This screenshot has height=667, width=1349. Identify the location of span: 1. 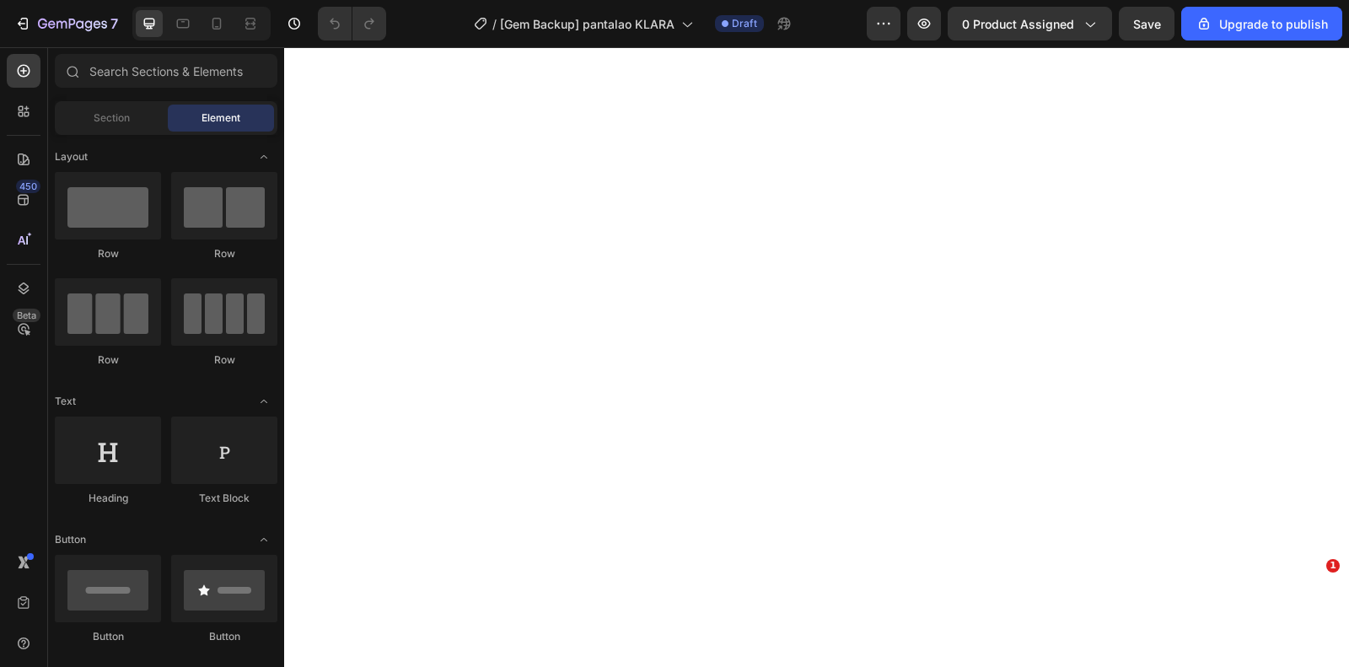
(1332, 566).